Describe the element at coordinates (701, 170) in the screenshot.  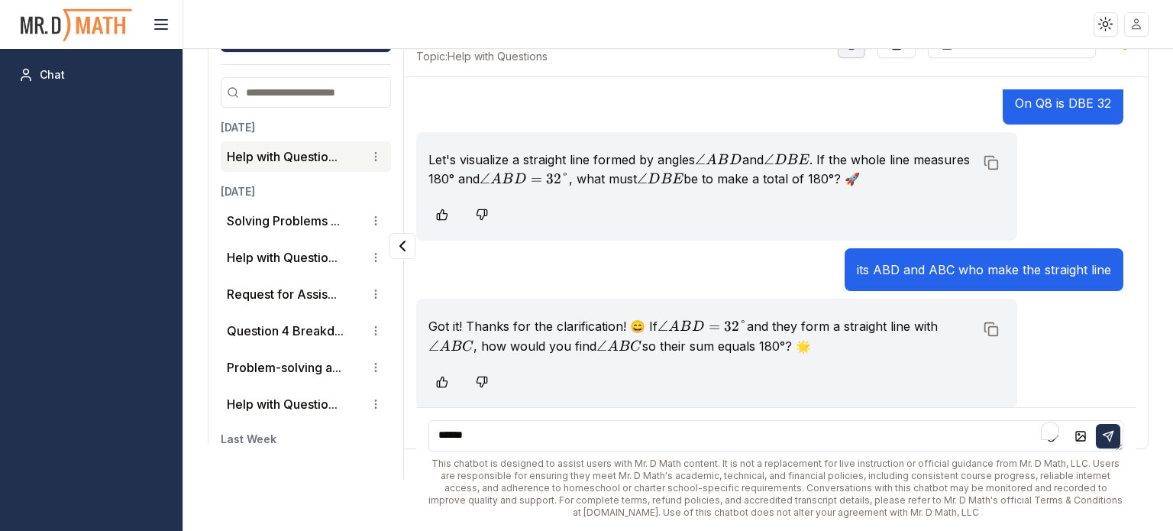
I see `p: Let's visualize a straight line formed by angles and . If the whole line measures 180° and , what...` at that location.